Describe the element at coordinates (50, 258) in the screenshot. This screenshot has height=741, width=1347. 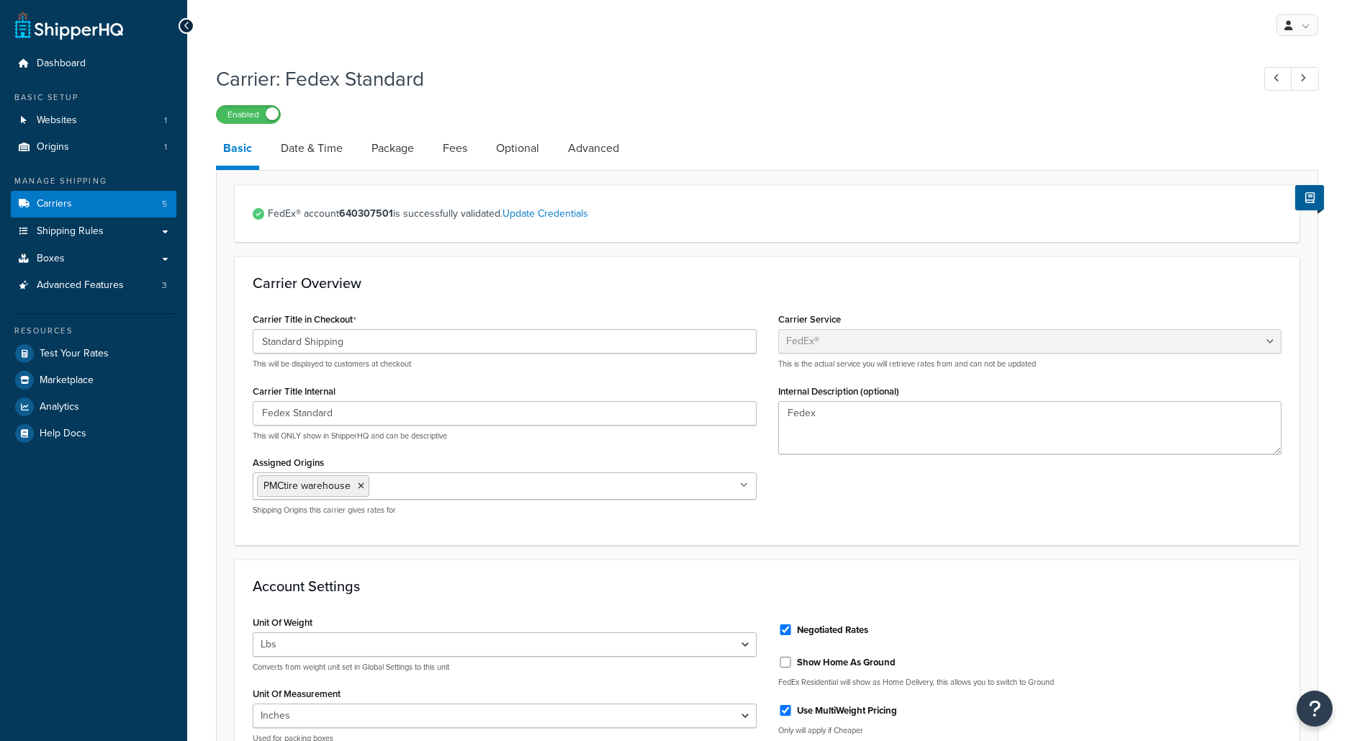
I see `span: Boxes` at that location.